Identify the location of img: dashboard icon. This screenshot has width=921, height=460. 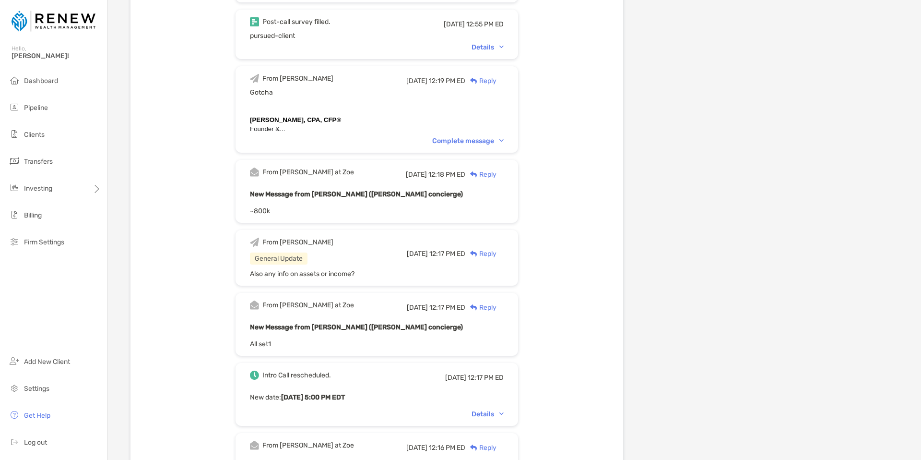
(14, 80).